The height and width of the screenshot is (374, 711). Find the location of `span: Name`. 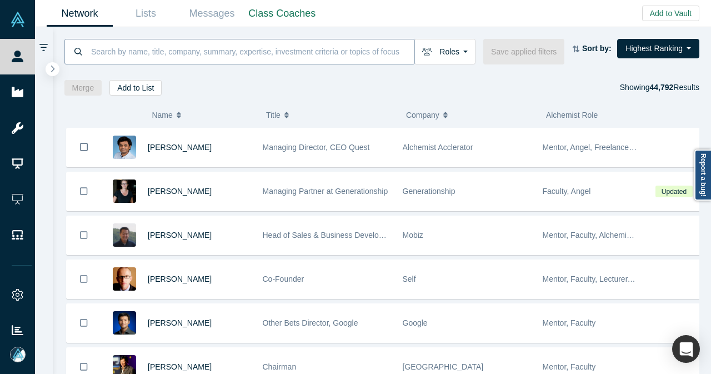

span: Name is located at coordinates (162, 115).